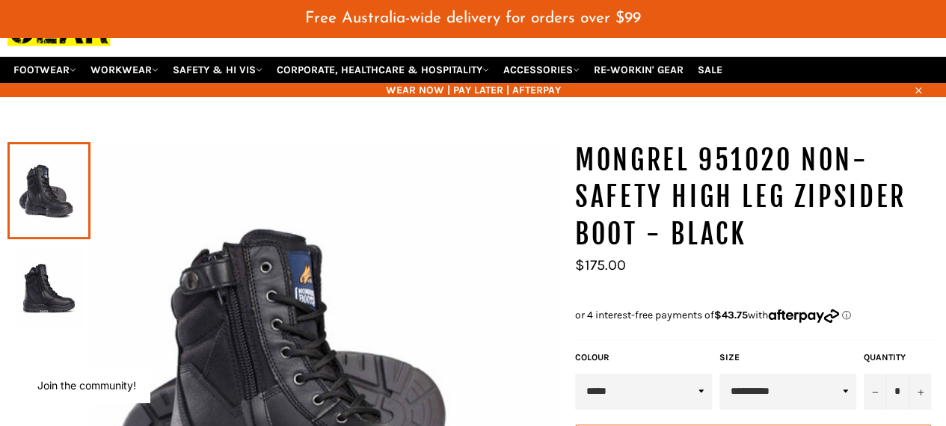 Image resolution: width=946 pixels, height=426 pixels. I want to click on a: SALE, so click(710, 70).